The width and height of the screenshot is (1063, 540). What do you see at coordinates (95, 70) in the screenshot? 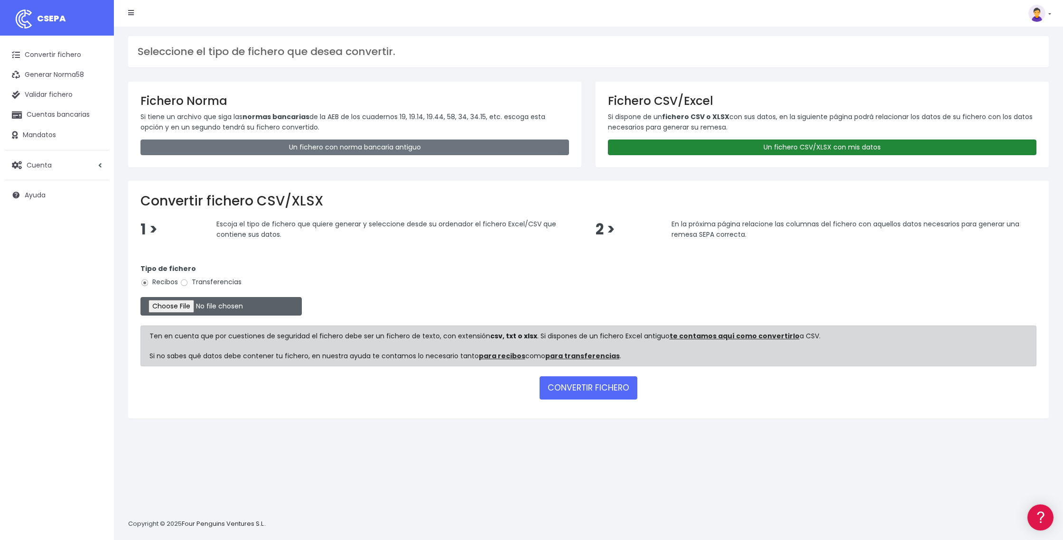
I see `div: Información general` at bounding box center [95, 70].